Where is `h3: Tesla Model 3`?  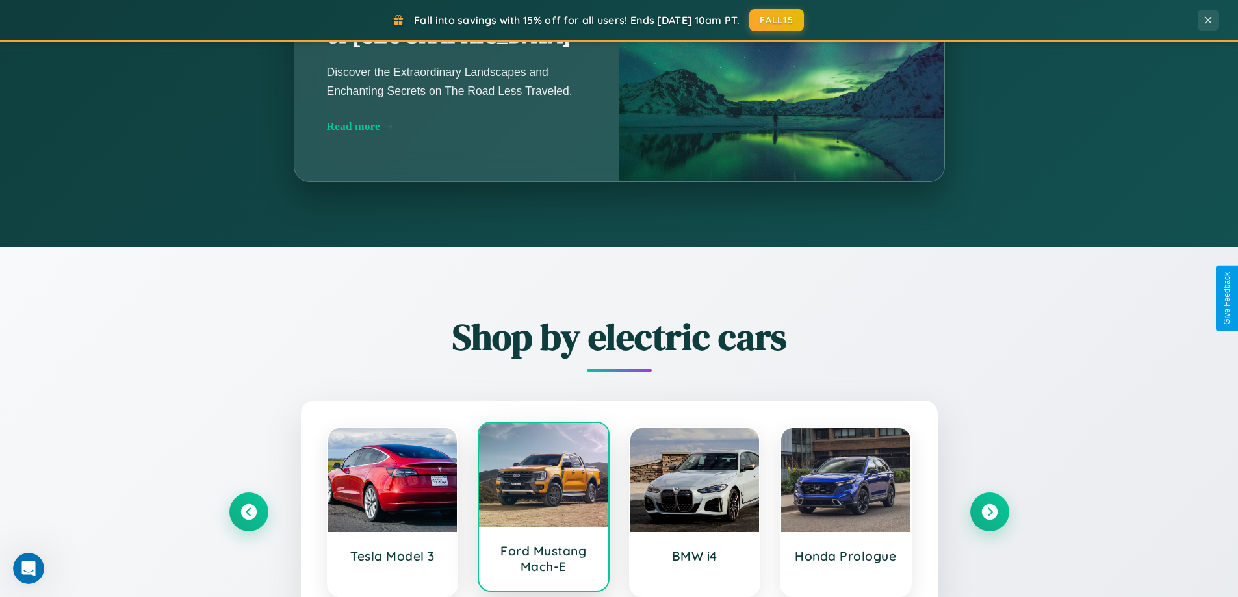
h3: Tesla Model 3 is located at coordinates (392, 556).